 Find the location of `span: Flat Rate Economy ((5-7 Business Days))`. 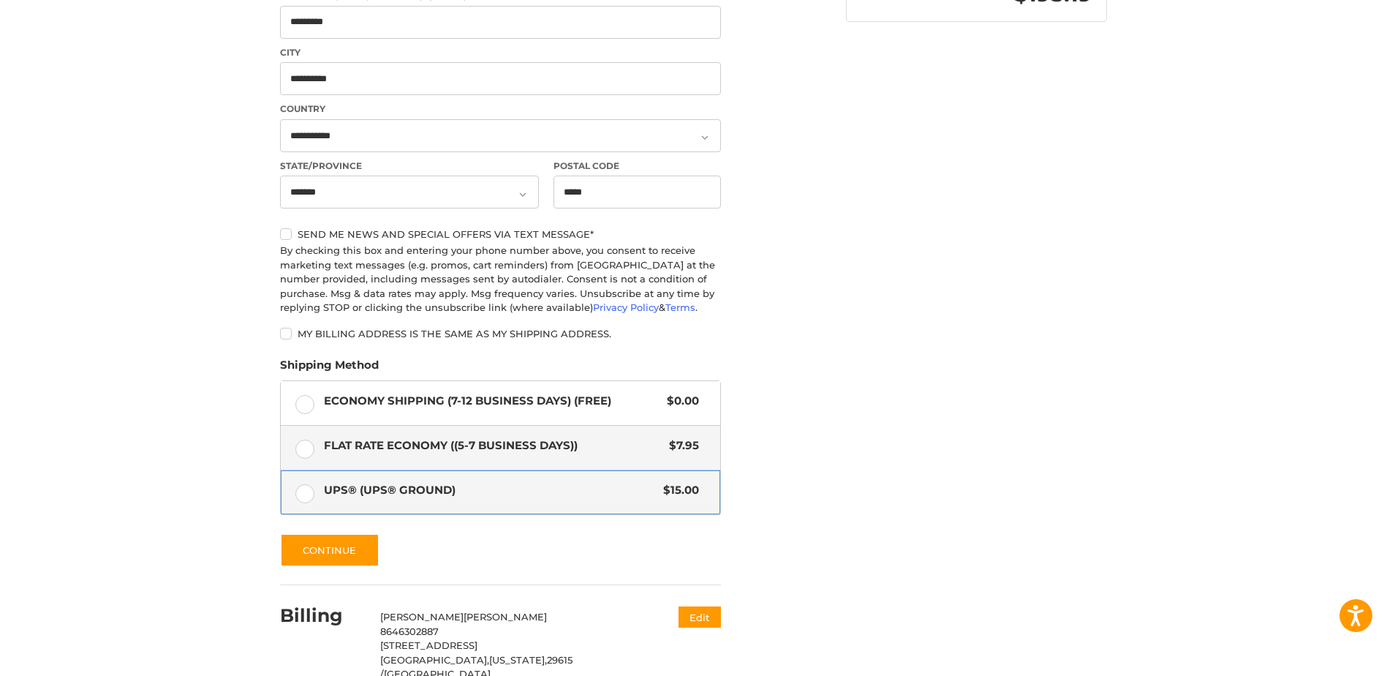

span: Flat Rate Economy ((5-7 Business Days)) is located at coordinates (493, 445).